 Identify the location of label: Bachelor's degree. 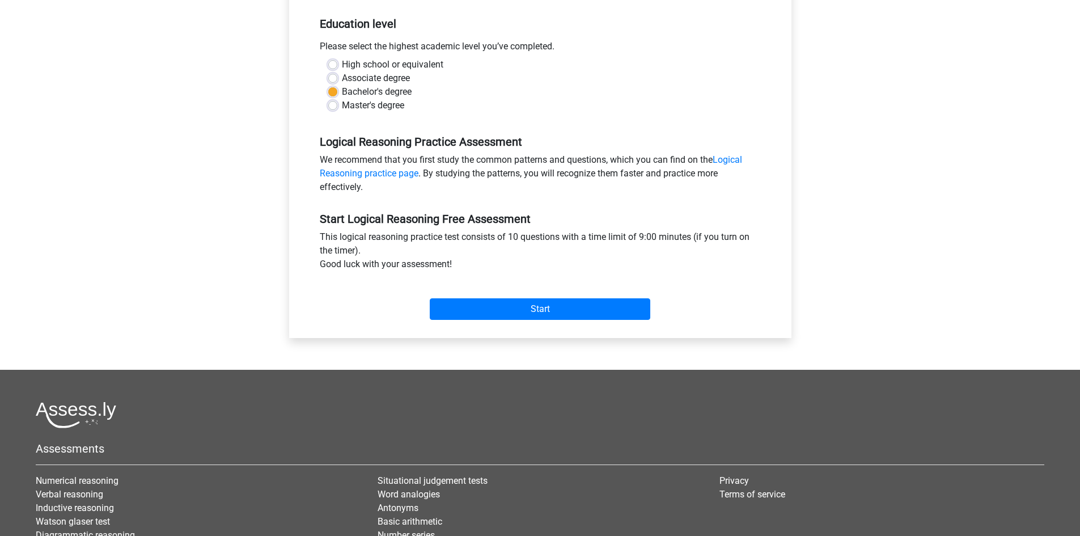
(377, 92).